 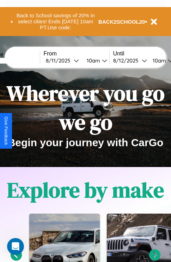 I want to click on h1: Explore by make, so click(x=85, y=190).